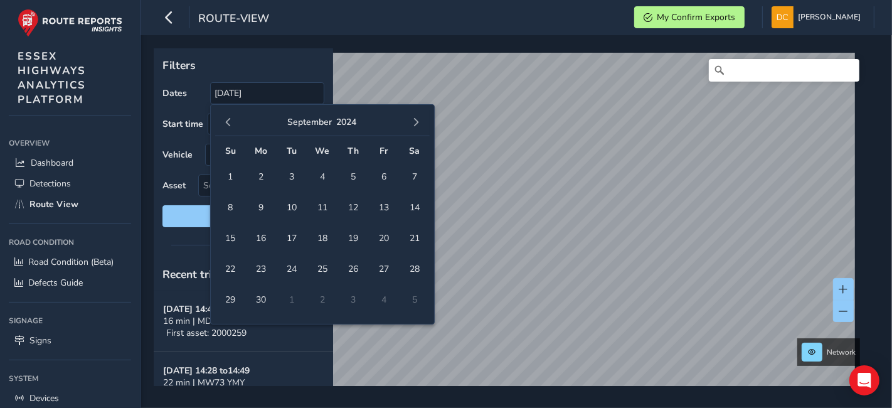 The image size is (892, 408). Describe the element at coordinates (292, 207) in the screenshot. I see `span: 10` at that location.